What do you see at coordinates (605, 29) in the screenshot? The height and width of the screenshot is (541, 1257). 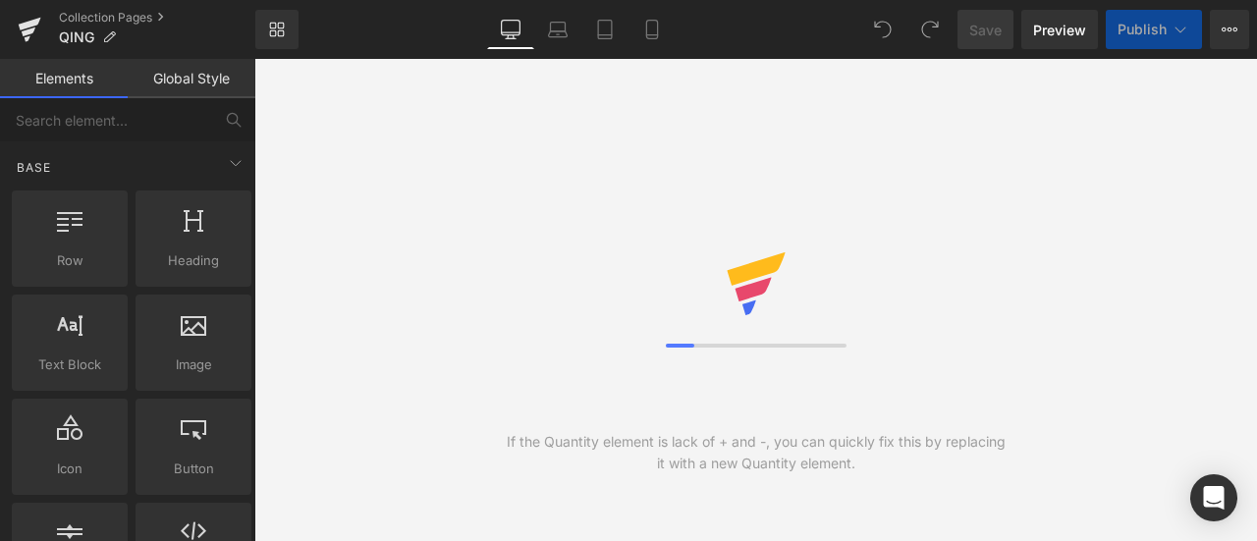 I see `a: Tablet` at bounding box center [605, 29].